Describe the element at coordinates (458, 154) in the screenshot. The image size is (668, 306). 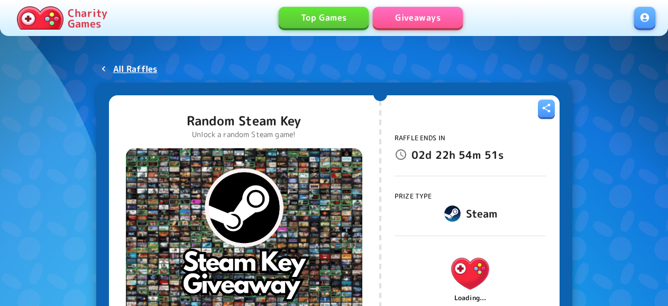
I see `p: 02d 22h 54m 51s` at that location.